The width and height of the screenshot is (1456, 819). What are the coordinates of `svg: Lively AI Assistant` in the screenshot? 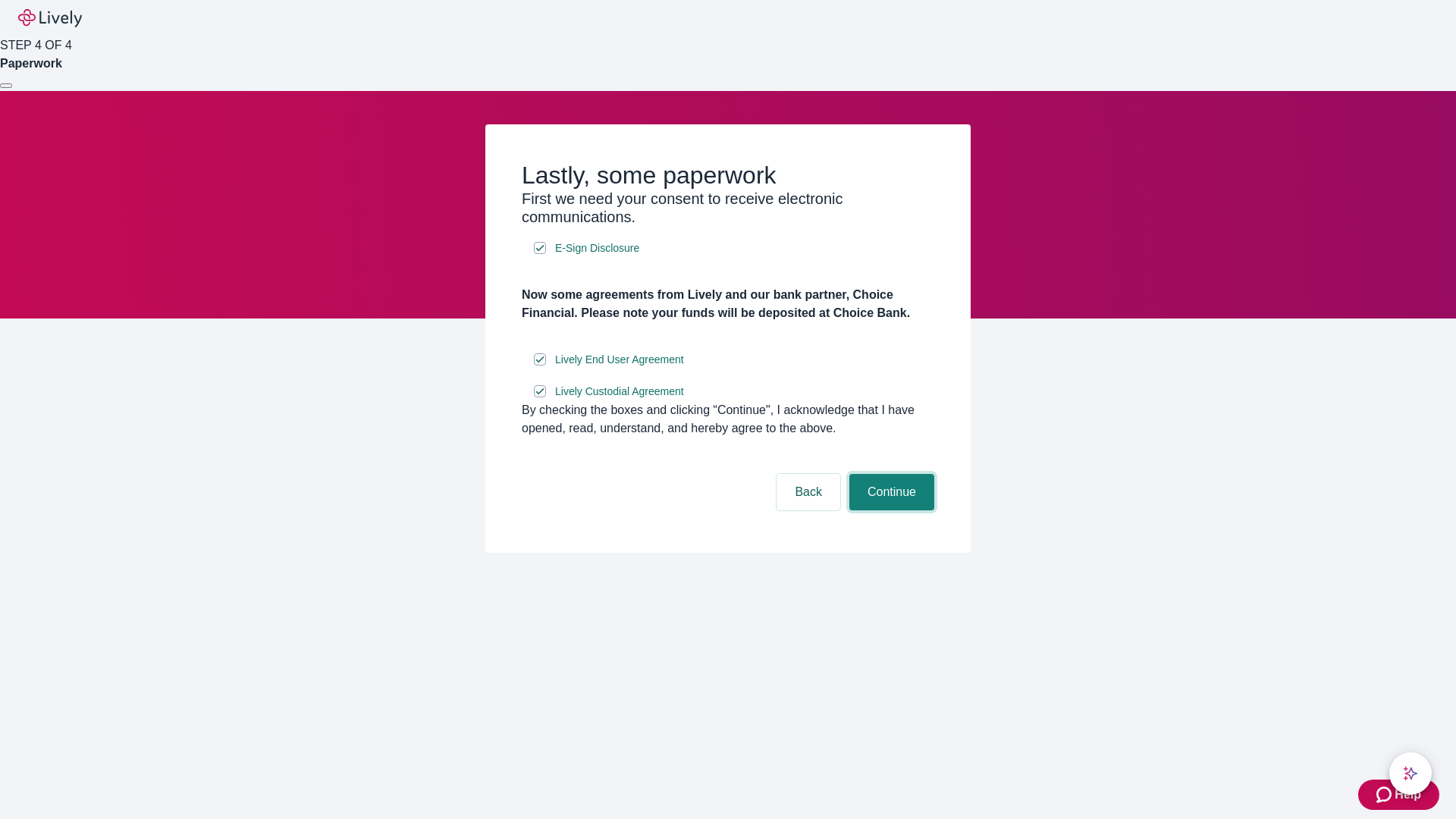 It's located at (1410, 773).